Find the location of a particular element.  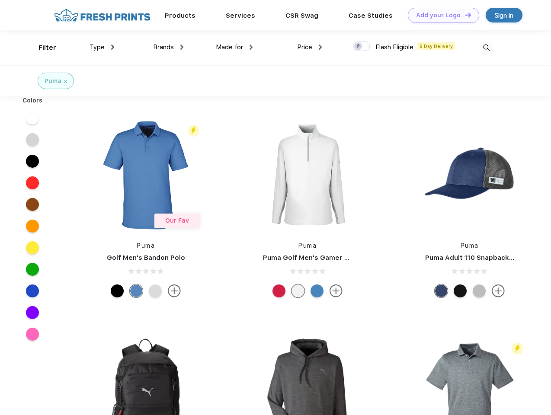

a: Services is located at coordinates (240, 16).